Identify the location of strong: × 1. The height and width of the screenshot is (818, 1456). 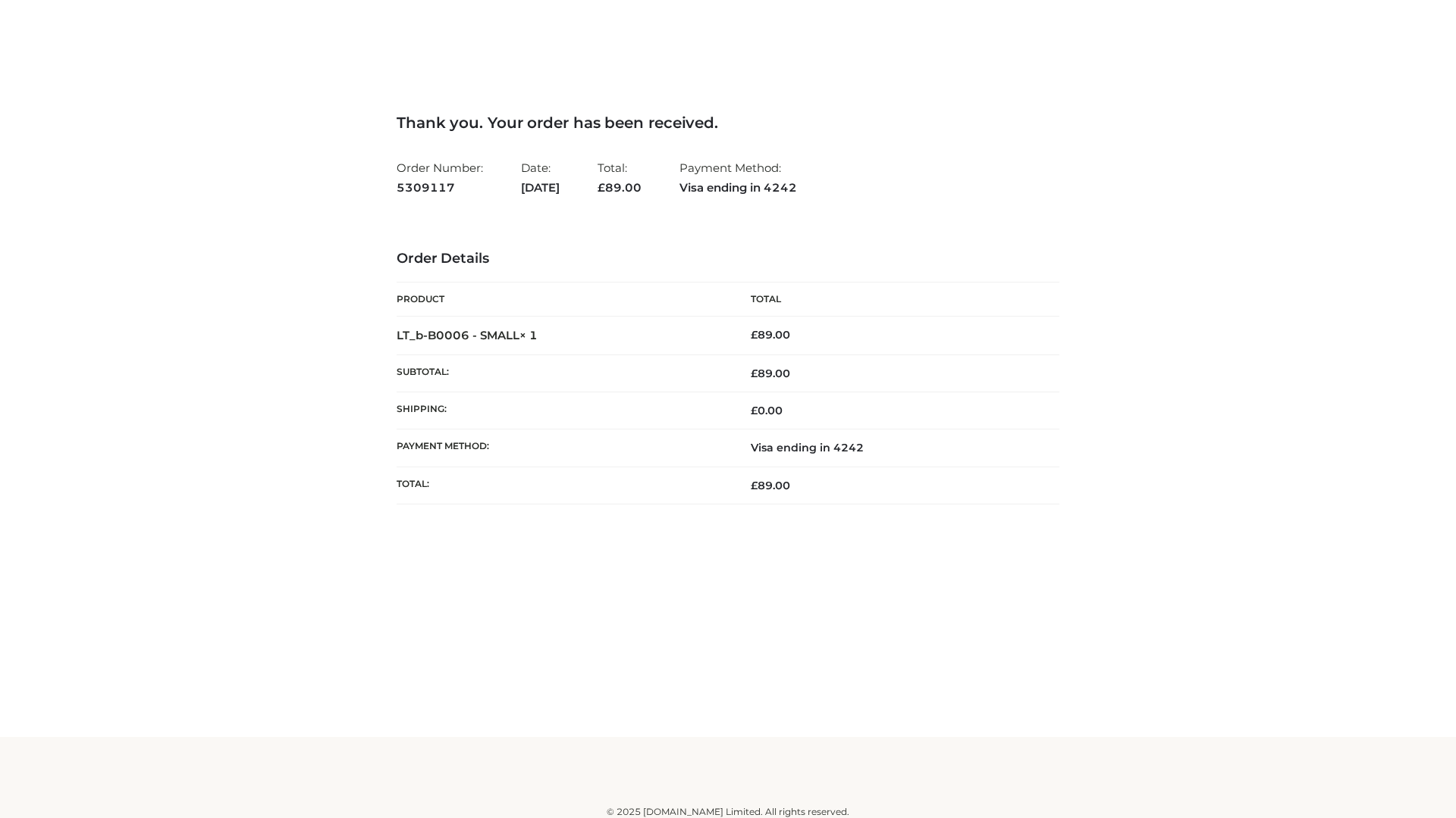
(528, 335).